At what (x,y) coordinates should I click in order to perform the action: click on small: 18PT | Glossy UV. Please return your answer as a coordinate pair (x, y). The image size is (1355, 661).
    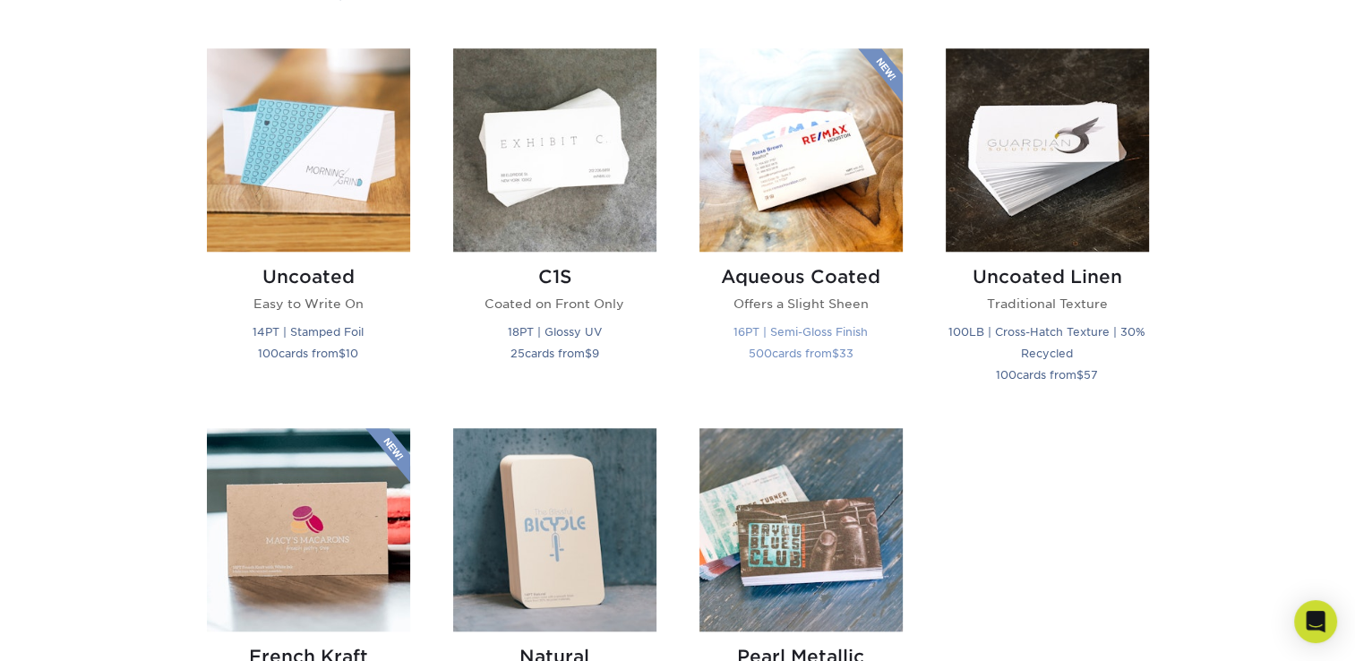
    Looking at the image, I should click on (554, 331).